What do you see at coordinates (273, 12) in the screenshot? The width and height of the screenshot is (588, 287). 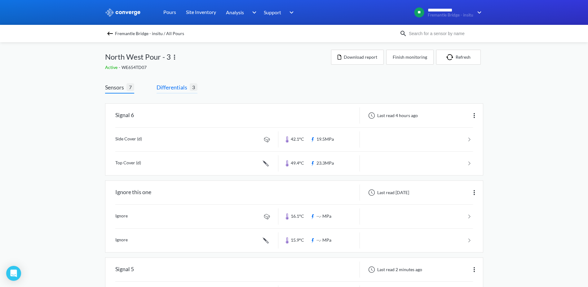 I see `span: Support` at bounding box center [273, 12].